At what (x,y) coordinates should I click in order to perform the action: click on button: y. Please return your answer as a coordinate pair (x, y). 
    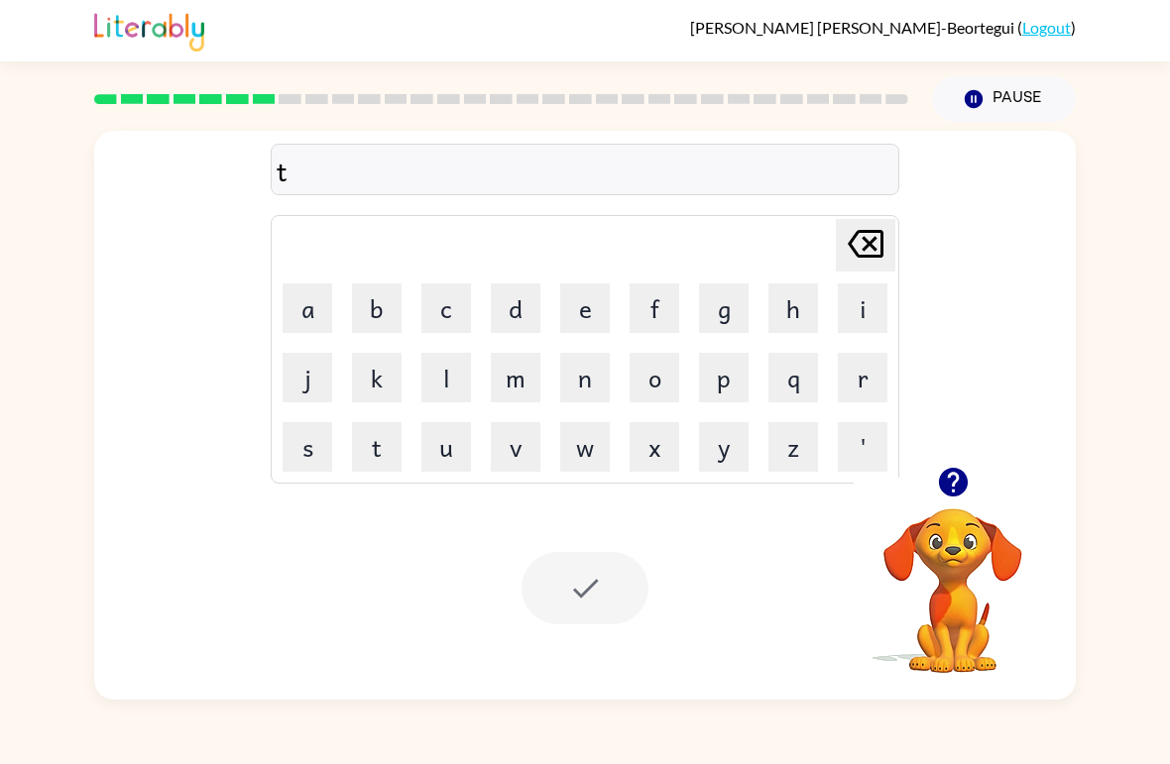
    Looking at the image, I should click on (724, 447).